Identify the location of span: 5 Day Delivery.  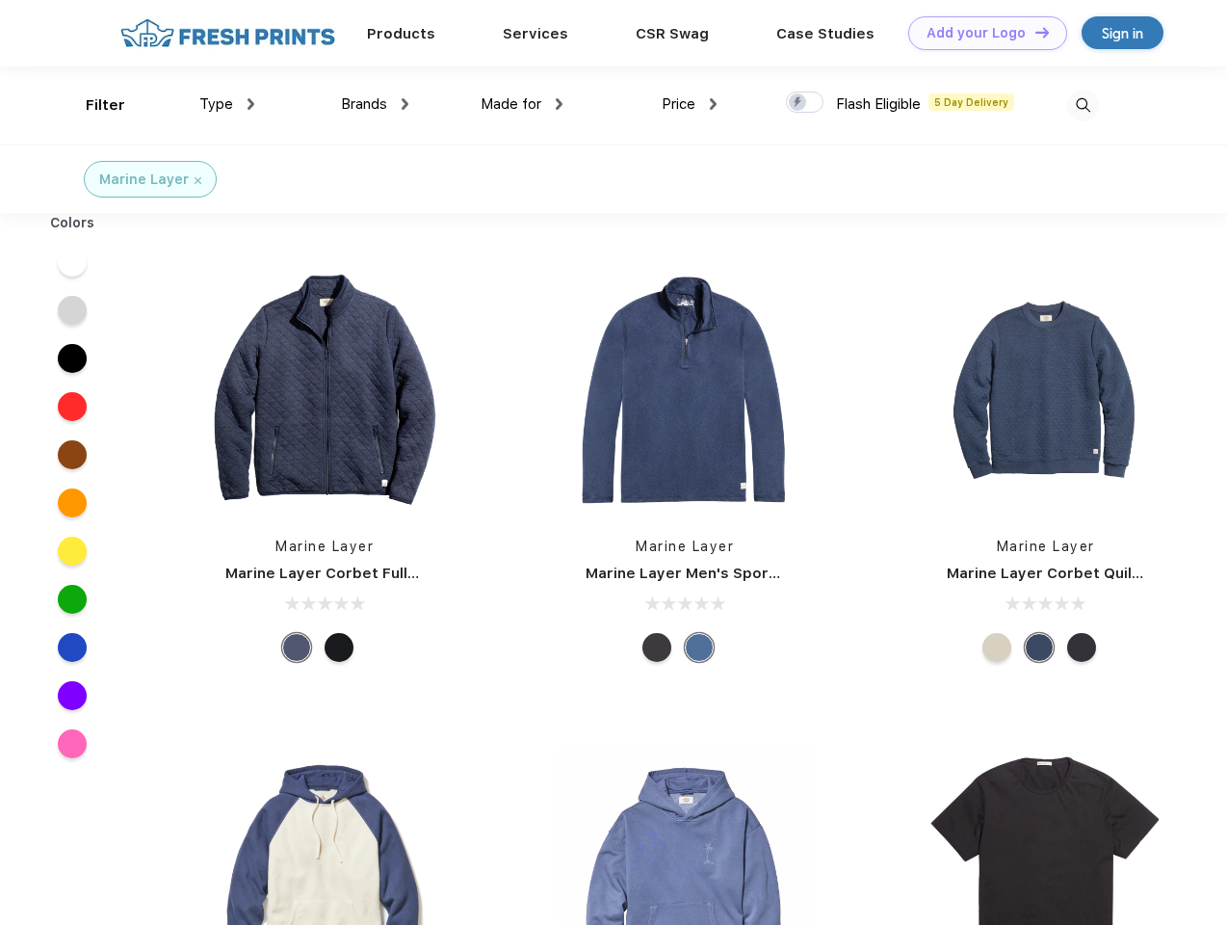
(971, 102).